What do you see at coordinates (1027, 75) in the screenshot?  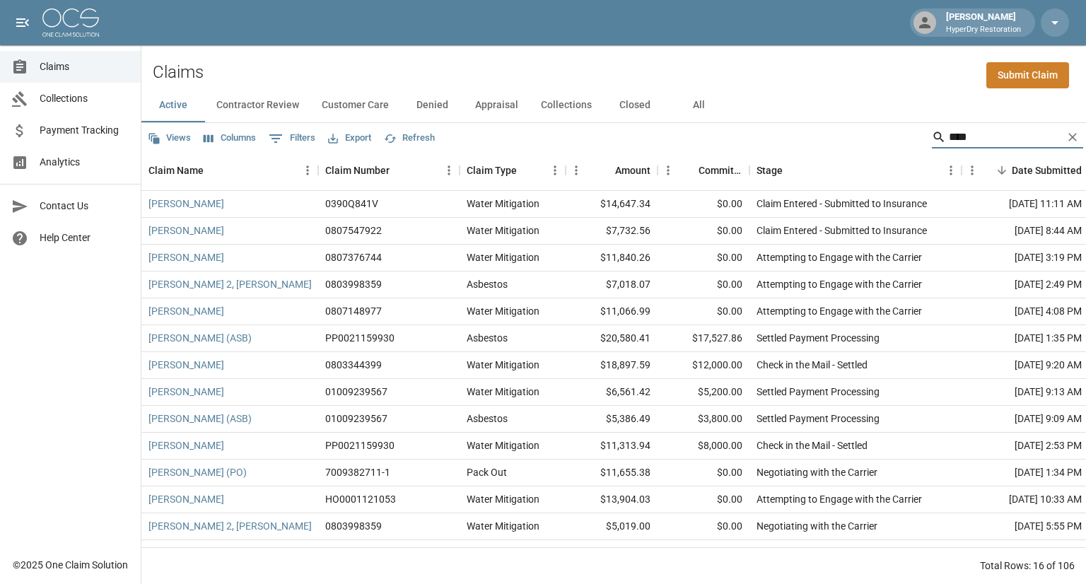 I see `a: Submit Claim` at bounding box center [1027, 75].